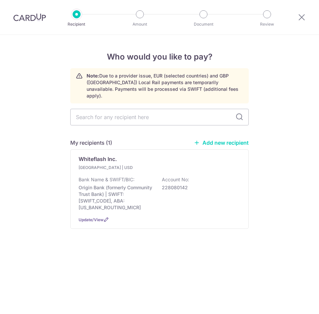 Image resolution: width=319 pixels, height=314 pixels. I want to click on p: Review, so click(267, 24).